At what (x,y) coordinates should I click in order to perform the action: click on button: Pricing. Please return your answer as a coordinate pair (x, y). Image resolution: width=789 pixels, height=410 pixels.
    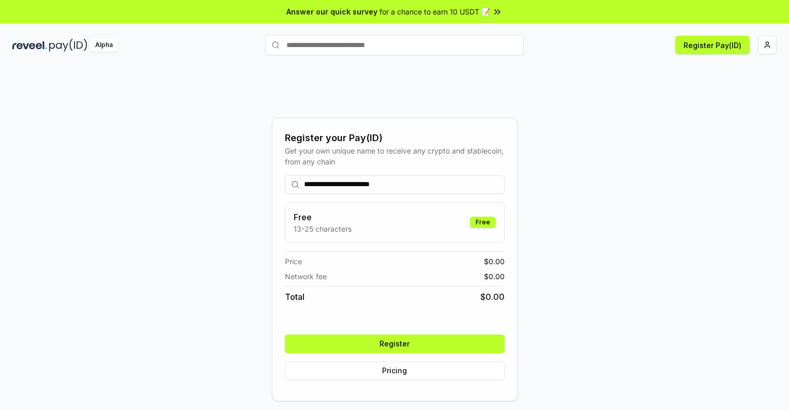
    Looking at the image, I should click on (394, 371).